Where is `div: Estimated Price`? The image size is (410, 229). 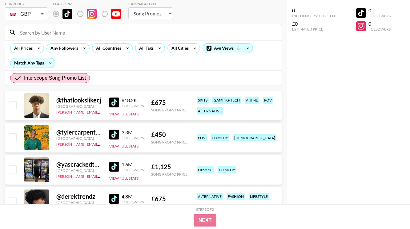 div: Estimated Price is located at coordinates (314, 29).